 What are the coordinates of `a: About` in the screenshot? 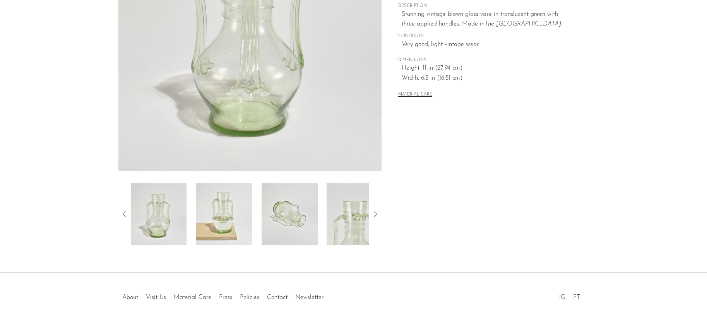 It's located at (130, 297).